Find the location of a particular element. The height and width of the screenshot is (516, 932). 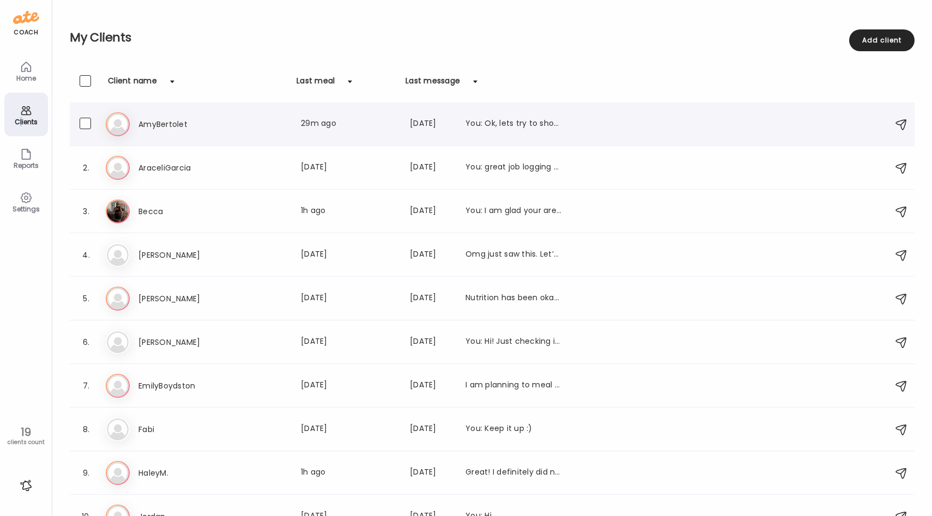

div: Nutrition has been okay I definitely could have done some more prep before leaving town to have s... is located at coordinates (513, 299).